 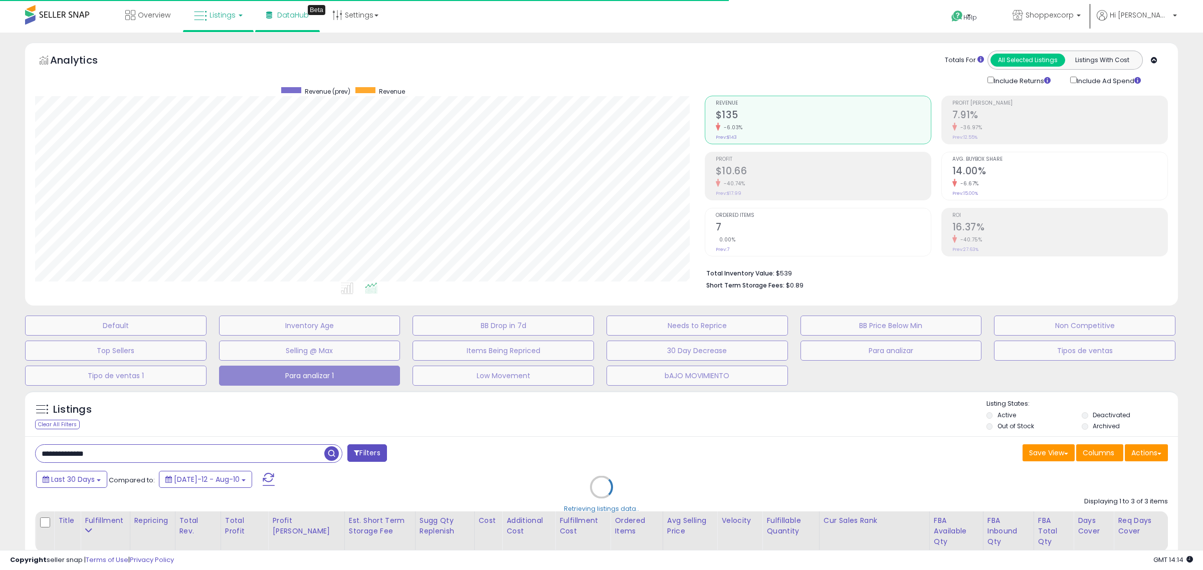 I want to click on button: Selling @ Max, so click(x=310, y=351).